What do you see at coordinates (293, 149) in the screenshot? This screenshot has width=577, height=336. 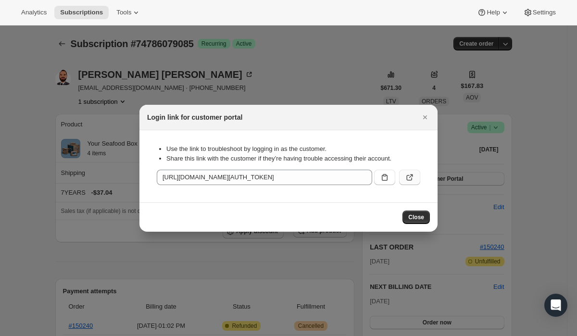 I see `li: Use the link to troubleshoot by logging in as the customer.` at bounding box center [293, 149].